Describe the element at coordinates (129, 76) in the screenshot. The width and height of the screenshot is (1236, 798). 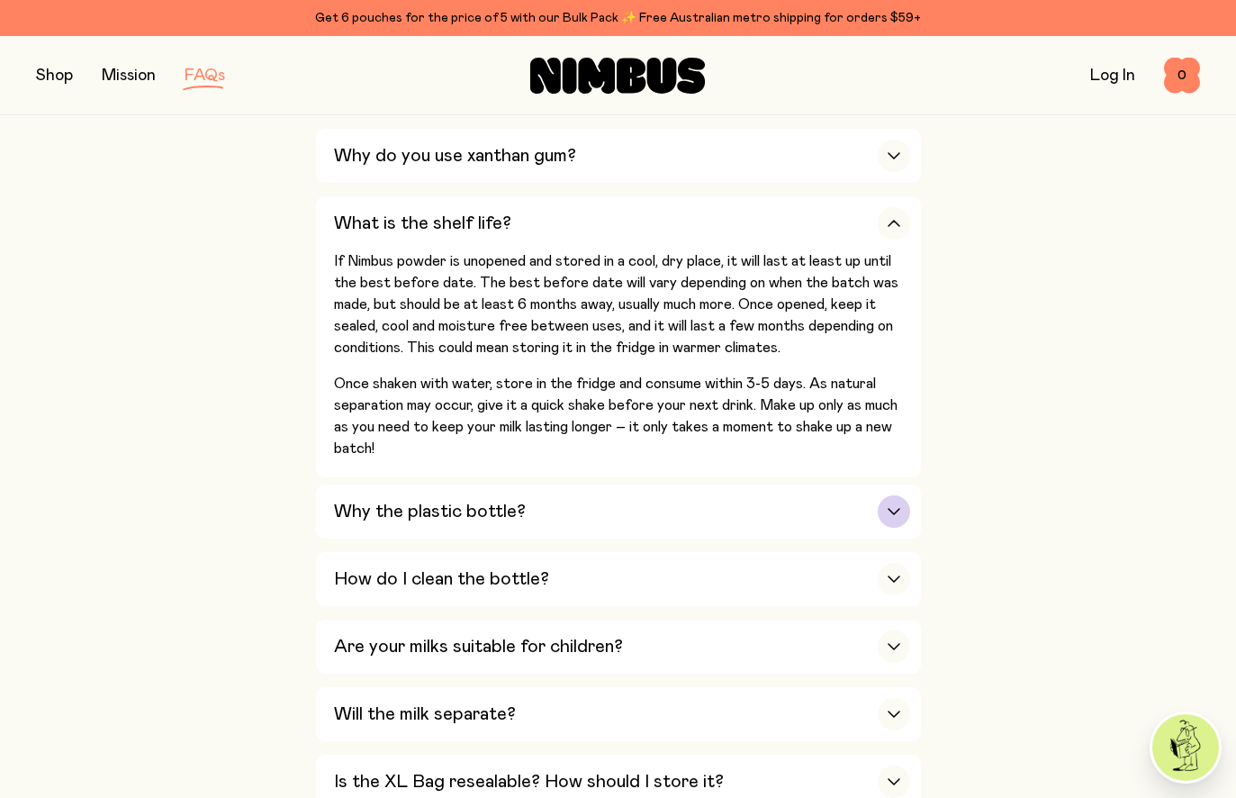
I see `a: Mission` at that location.